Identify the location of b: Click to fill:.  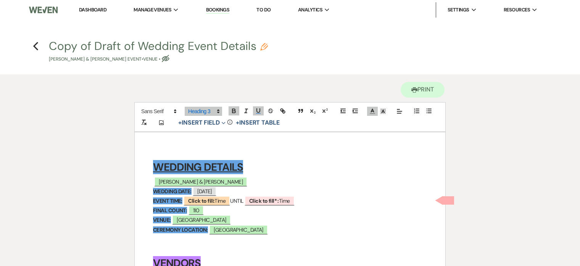
(201, 201).